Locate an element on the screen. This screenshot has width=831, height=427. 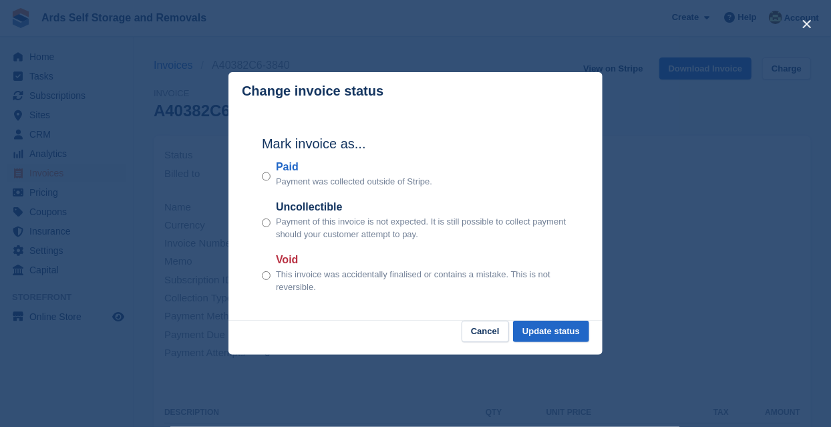
button: Update status is located at coordinates (551, 332).